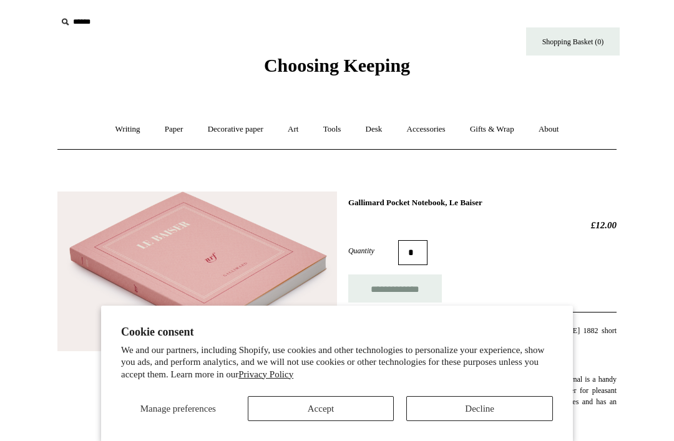  I want to click on a: Shopping Basket (0), so click(573, 41).